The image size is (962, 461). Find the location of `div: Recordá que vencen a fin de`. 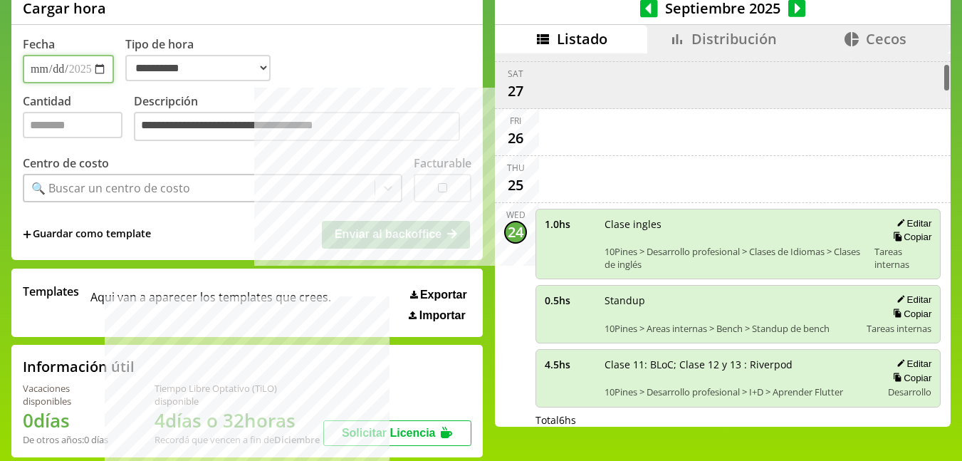

div: Recordá que vencen a fin de is located at coordinates (238, 439).